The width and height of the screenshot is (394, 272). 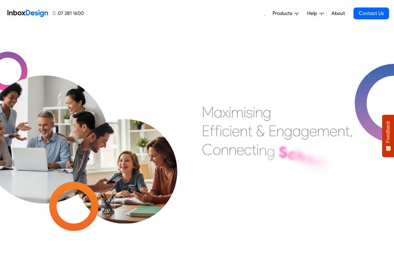 What do you see at coordinates (286, 13) in the screenshot?
I see `a: Products` at bounding box center [286, 13].